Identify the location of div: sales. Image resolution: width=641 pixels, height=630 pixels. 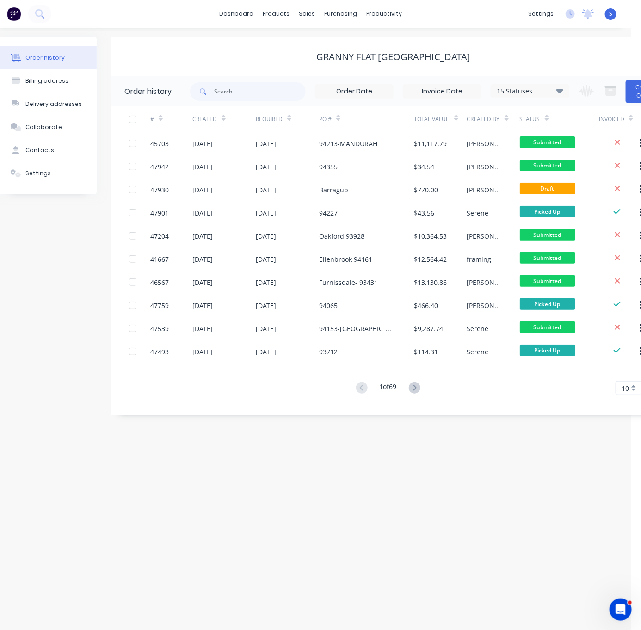
(307, 14).